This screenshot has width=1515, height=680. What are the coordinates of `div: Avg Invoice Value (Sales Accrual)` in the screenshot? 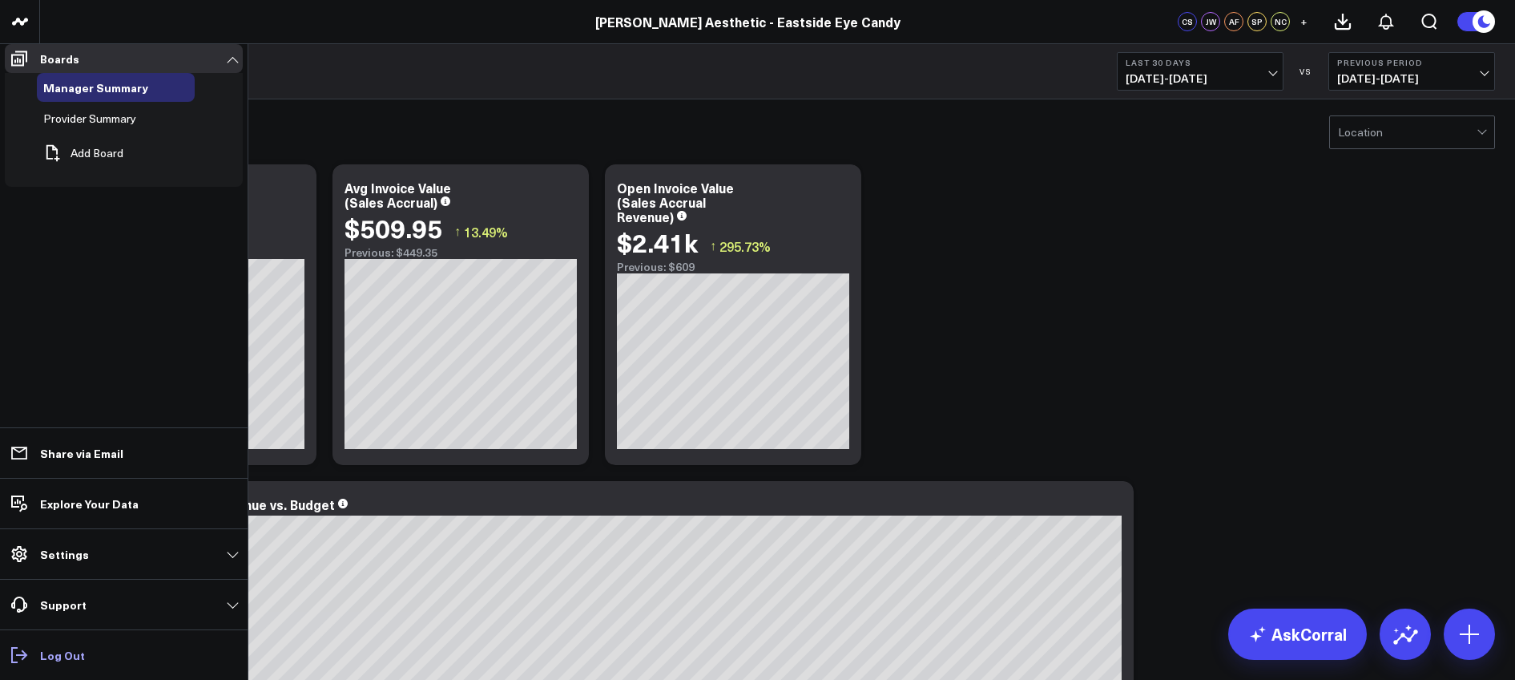 It's located at (397, 195).